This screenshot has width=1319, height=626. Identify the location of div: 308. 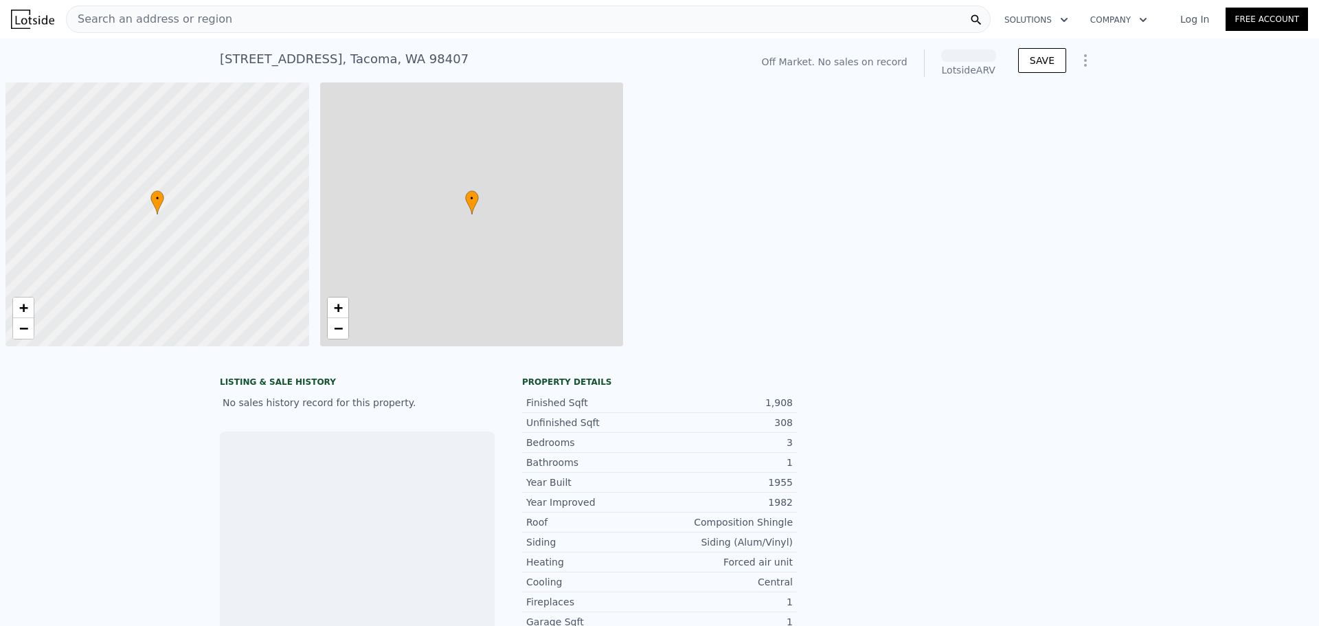
(726, 423).